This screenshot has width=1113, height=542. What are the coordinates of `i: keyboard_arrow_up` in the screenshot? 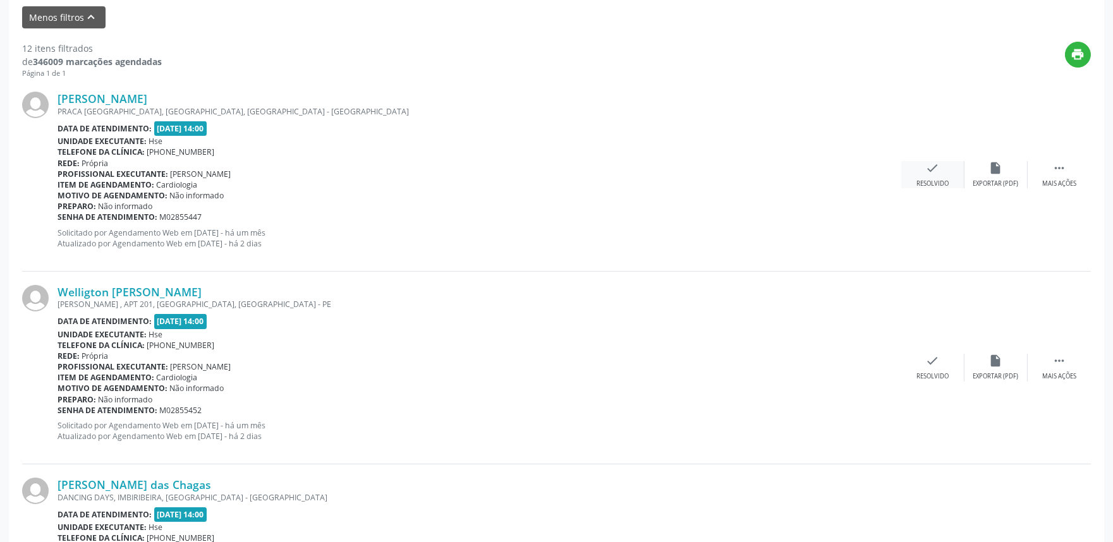 It's located at (92, 17).